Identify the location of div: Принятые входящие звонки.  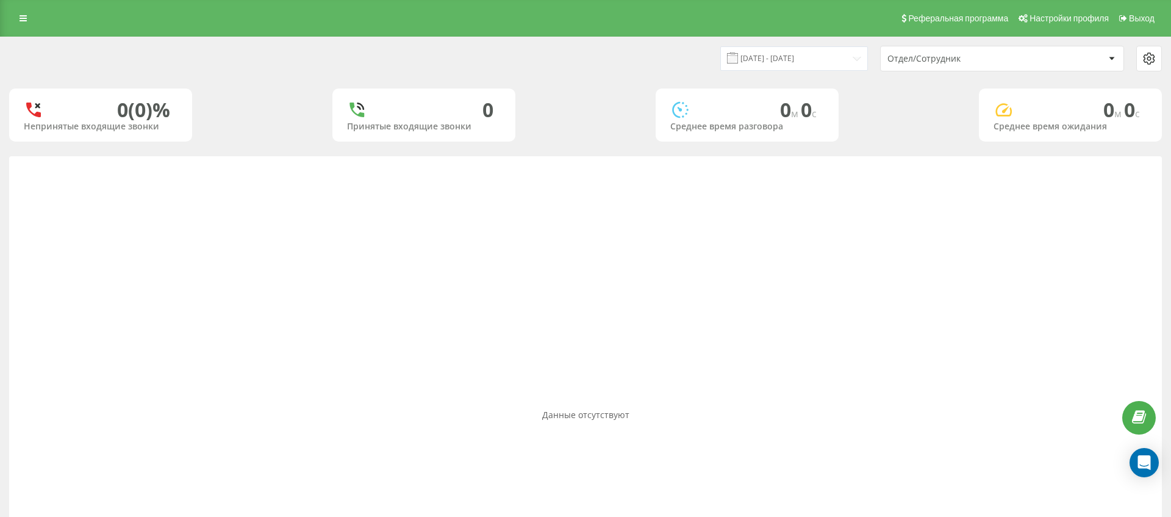
(424, 126).